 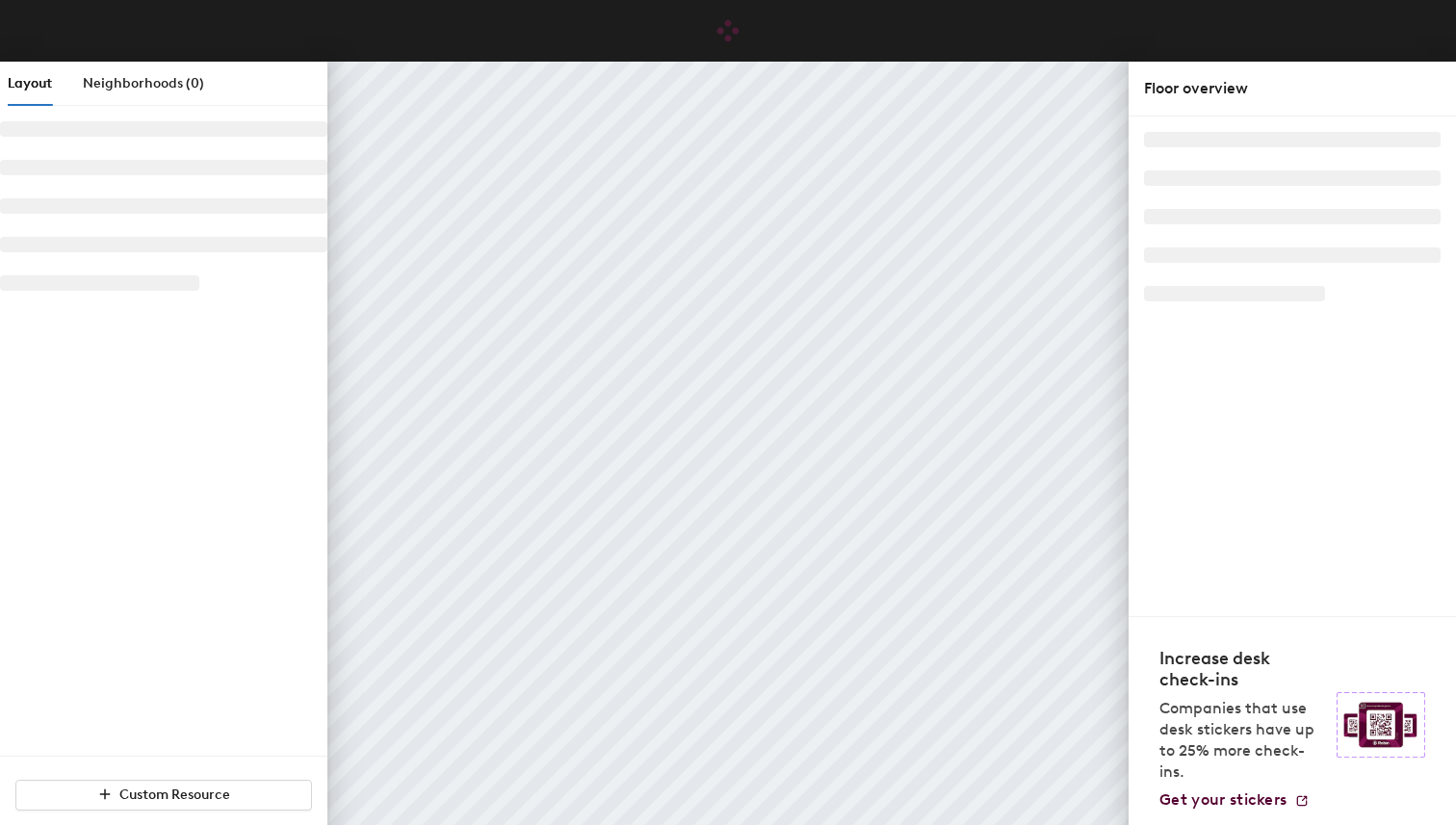 I want to click on p: Companies that use desk stickers have up to 25% more check-ins., so click(x=1242, y=740).